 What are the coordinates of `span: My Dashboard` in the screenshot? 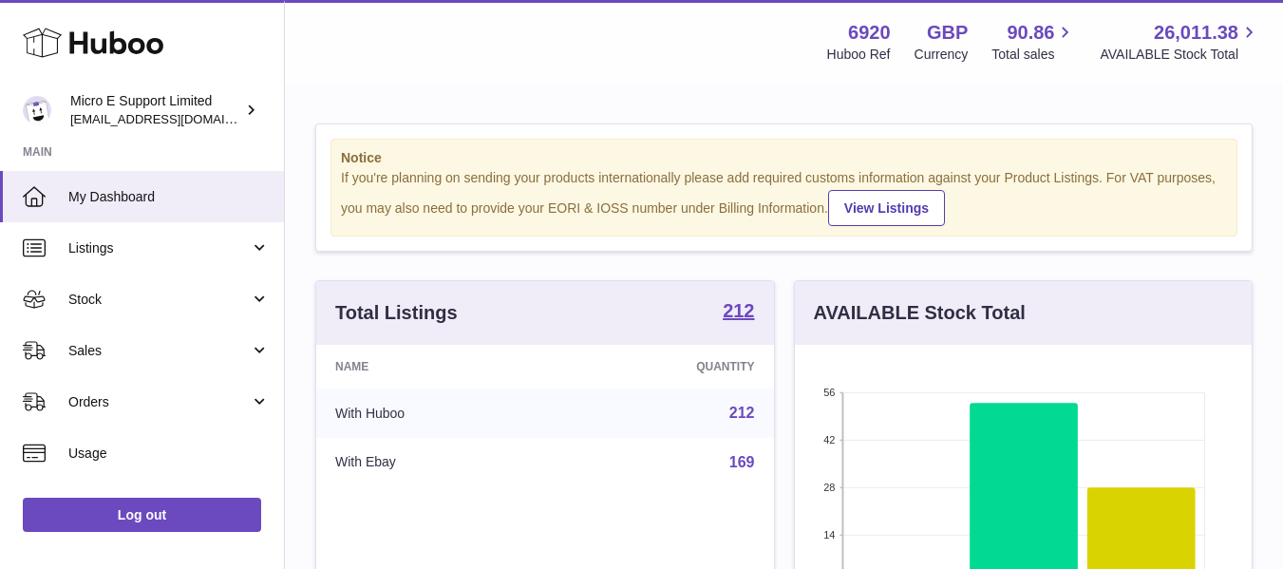 It's located at (169, 197).